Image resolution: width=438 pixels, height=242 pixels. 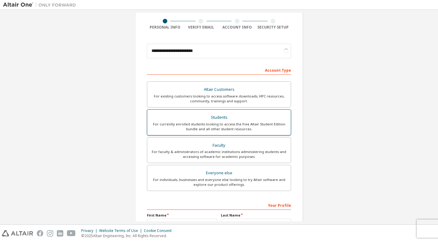 I want to click on div: Your Profile, so click(x=219, y=205).